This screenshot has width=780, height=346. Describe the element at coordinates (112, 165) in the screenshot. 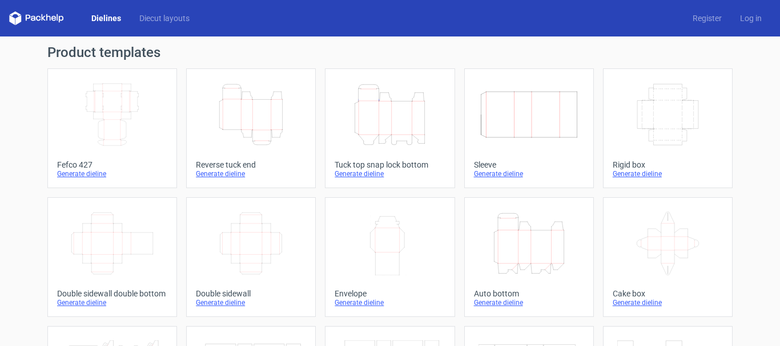

I see `div: Fefco 427` at that location.